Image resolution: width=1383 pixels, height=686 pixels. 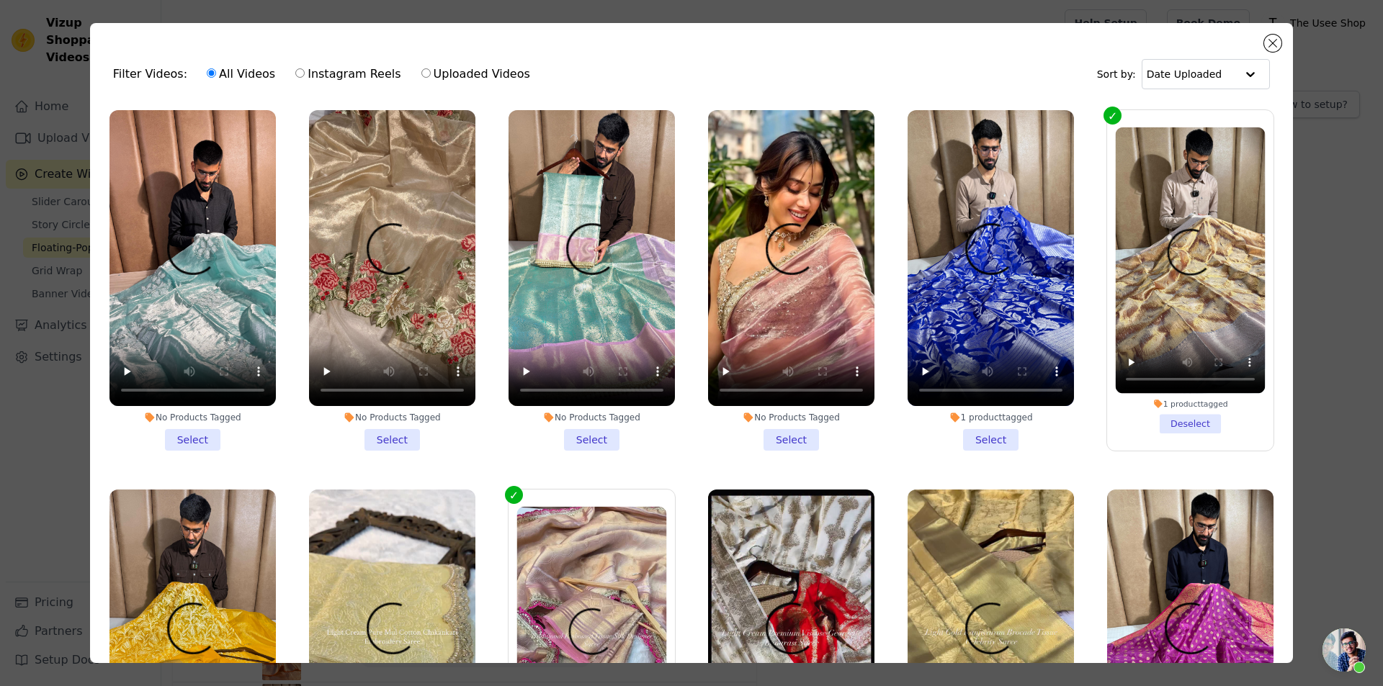 I want to click on a: Open chat, so click(x=1344, y=650).